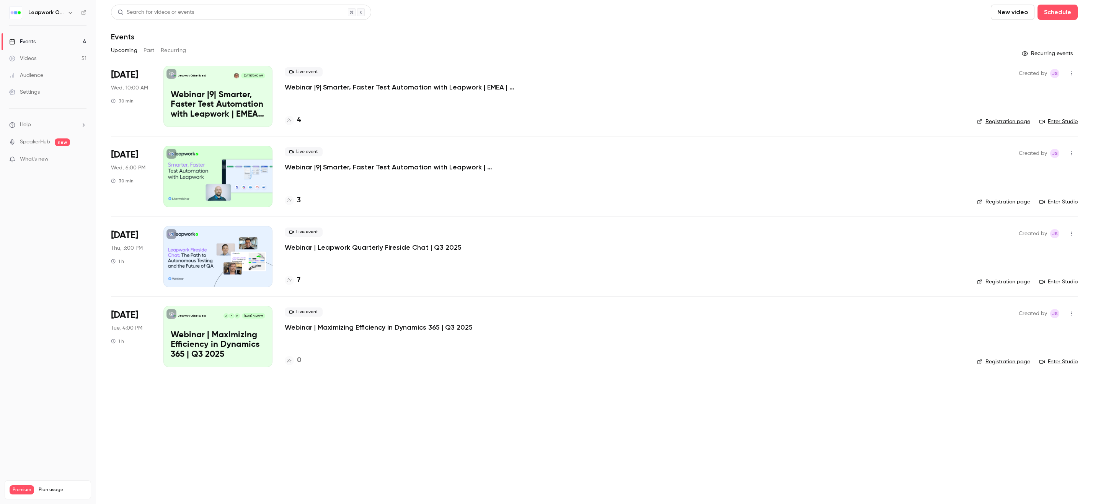 The image size is (1093, 504). What do you see at coordinates (25, 125) in the screenshot?
I see `span: Help` at bounding box center [25, 125].